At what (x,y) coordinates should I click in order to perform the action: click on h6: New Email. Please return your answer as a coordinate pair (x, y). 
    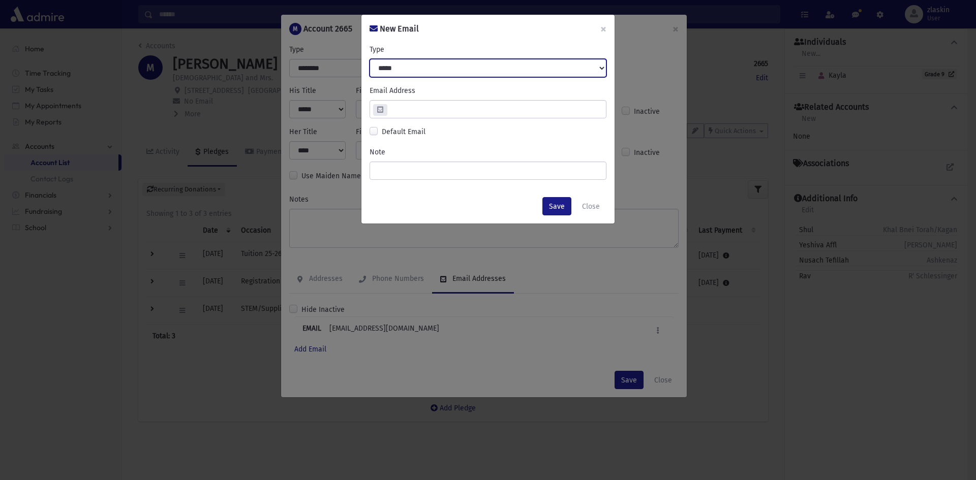
    Looking at the image, I should click on (394, 29).